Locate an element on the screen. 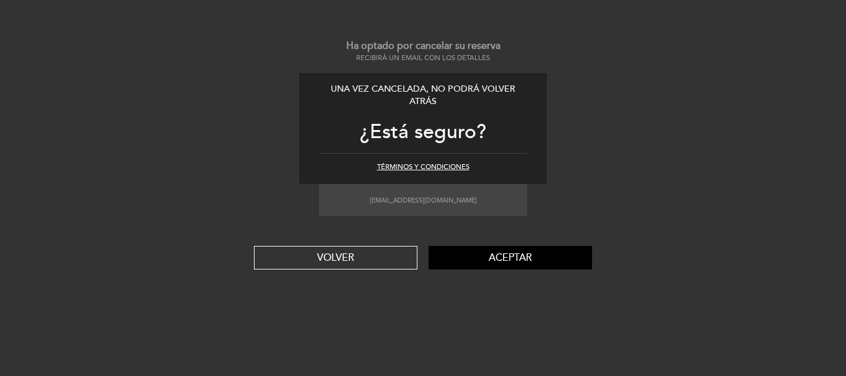  button: Términos y condiciones is located at coordinates (423, 167).